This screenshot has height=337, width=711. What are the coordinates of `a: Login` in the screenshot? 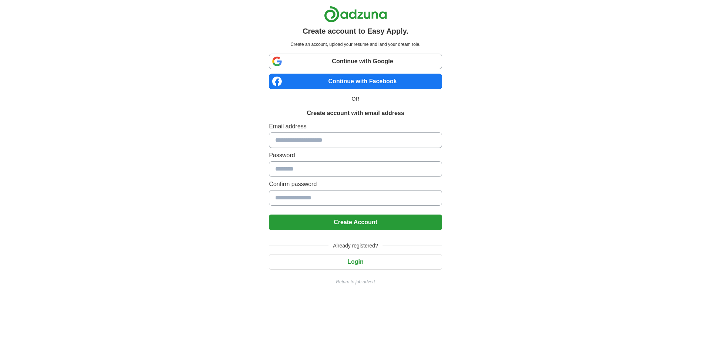 It's located at (355, 262).